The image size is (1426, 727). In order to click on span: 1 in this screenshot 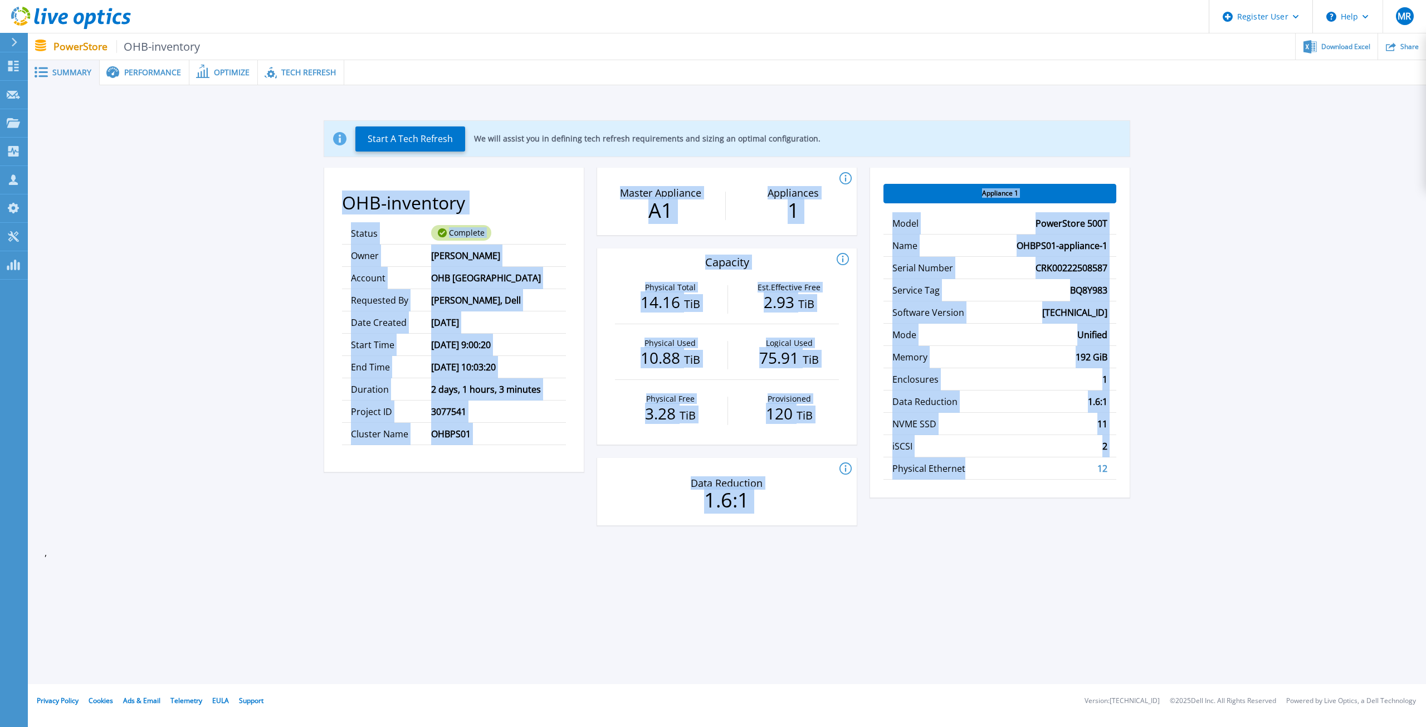, I will do `click(1104, 379)`.